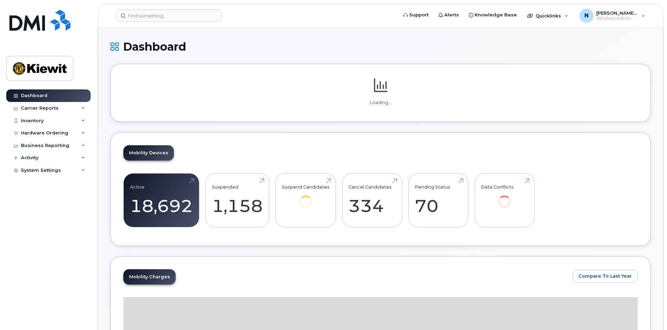  Describe the element at coordinates (372, 200) in the screenshot. I see `a: Cancel Candidates 334` at that location.